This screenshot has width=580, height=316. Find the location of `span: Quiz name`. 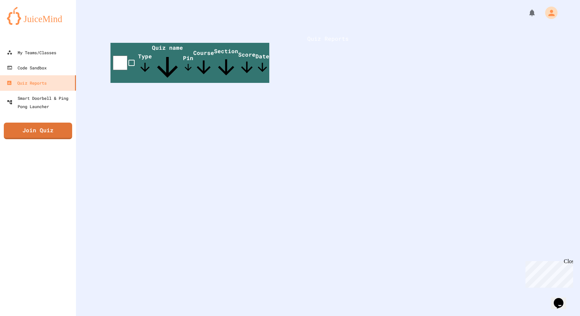

span: Quiz name is located at coordinates (168, 63).